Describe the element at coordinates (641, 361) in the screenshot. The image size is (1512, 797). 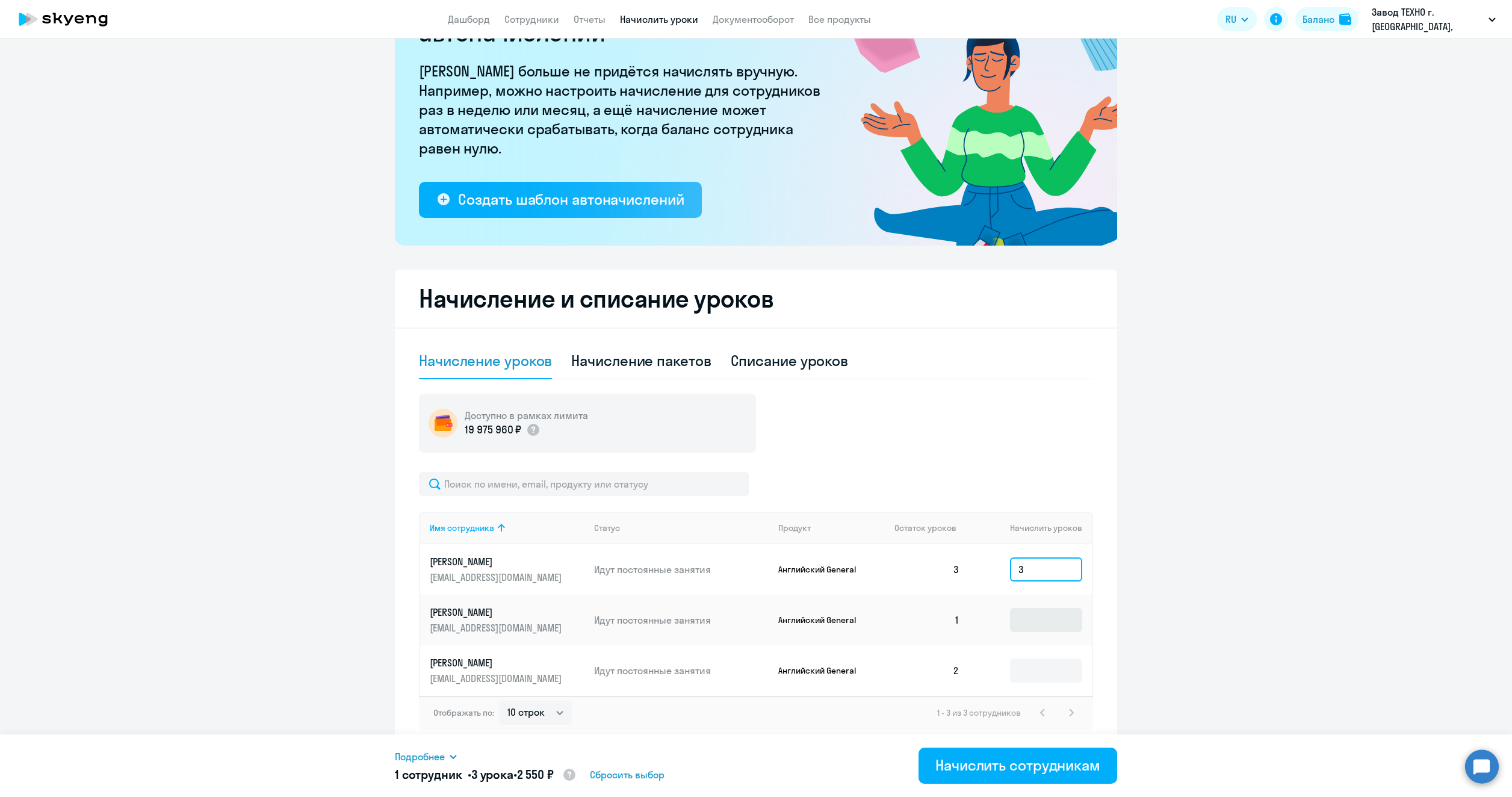
I see `div: Начисление пакетов` at that location.